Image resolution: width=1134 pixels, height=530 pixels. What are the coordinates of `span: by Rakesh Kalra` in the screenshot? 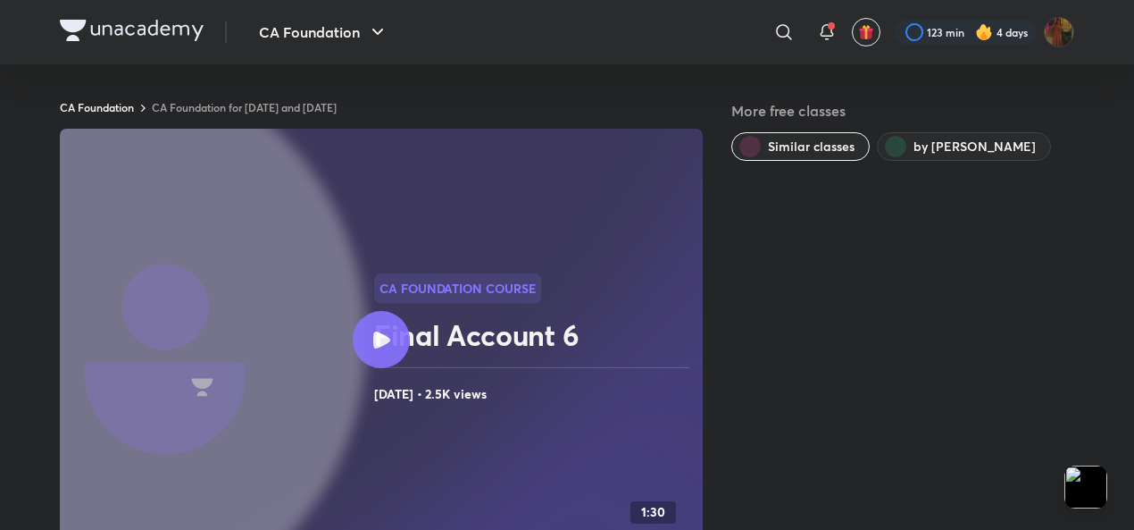 It's located at (974, 146).